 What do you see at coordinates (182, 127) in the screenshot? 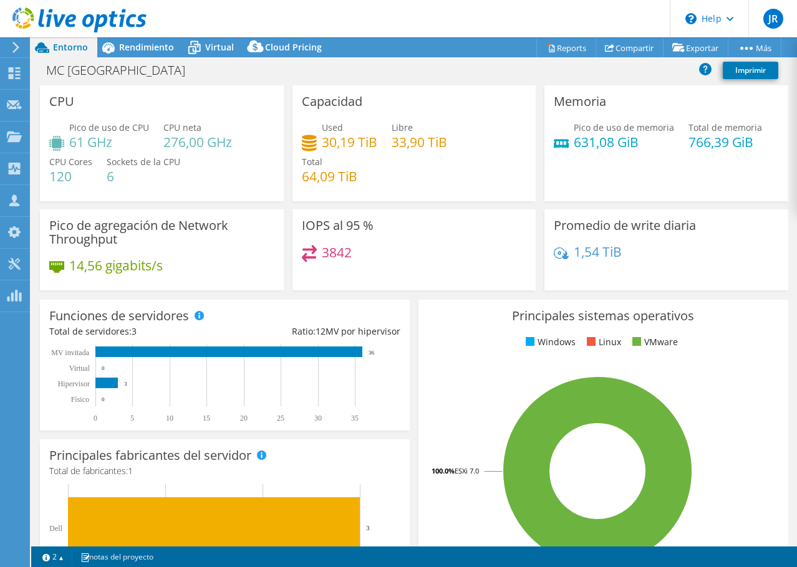
I see `span: CPU neta` at bounding box center [182, 127].